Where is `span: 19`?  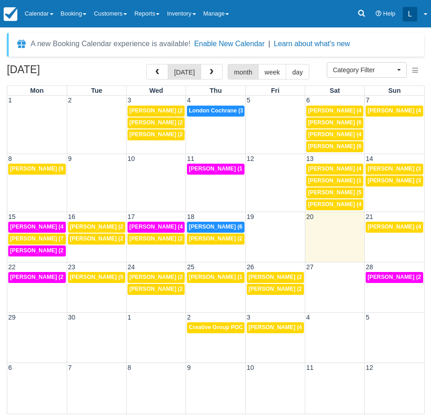 span: 19 is located at coordinates (250, 217).